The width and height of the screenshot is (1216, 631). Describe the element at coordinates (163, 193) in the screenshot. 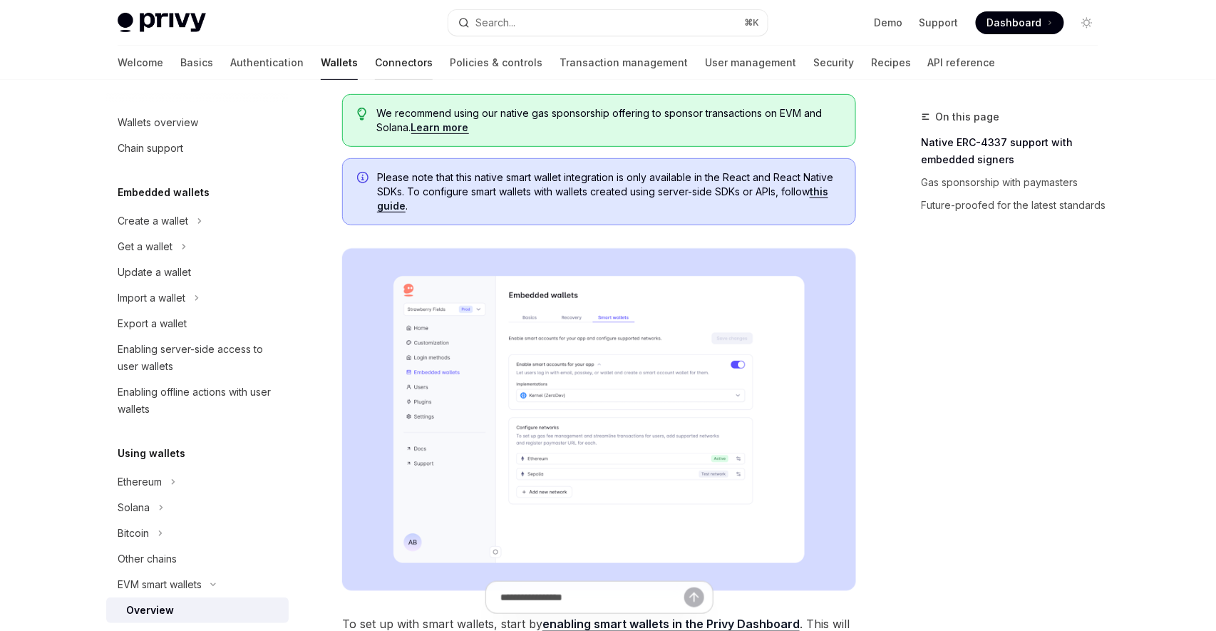

I see `h5: Embedded wallets` at that location.